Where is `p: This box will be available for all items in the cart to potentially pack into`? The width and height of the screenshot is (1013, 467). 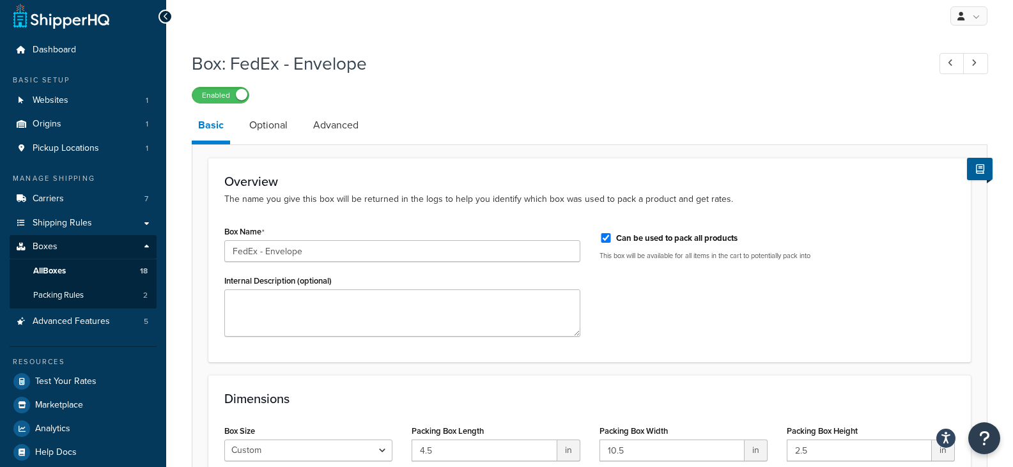 p: This box will be available for all items in the cart to potentially pack into is located at coordinates (777, 256).